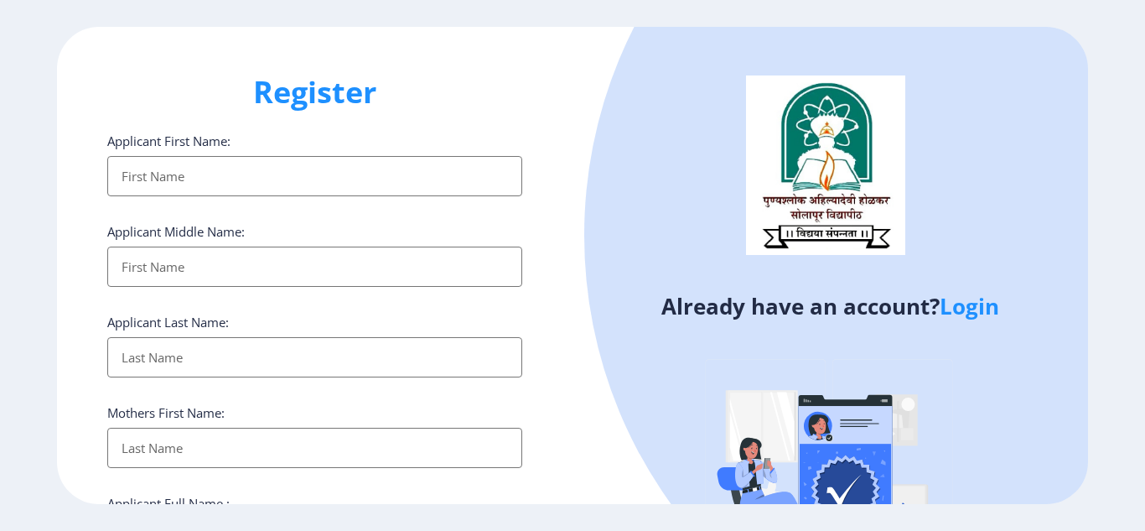 This screenshot has height=531, width=1145. I want to click on h4: Already have an account?, so click(830, 306).